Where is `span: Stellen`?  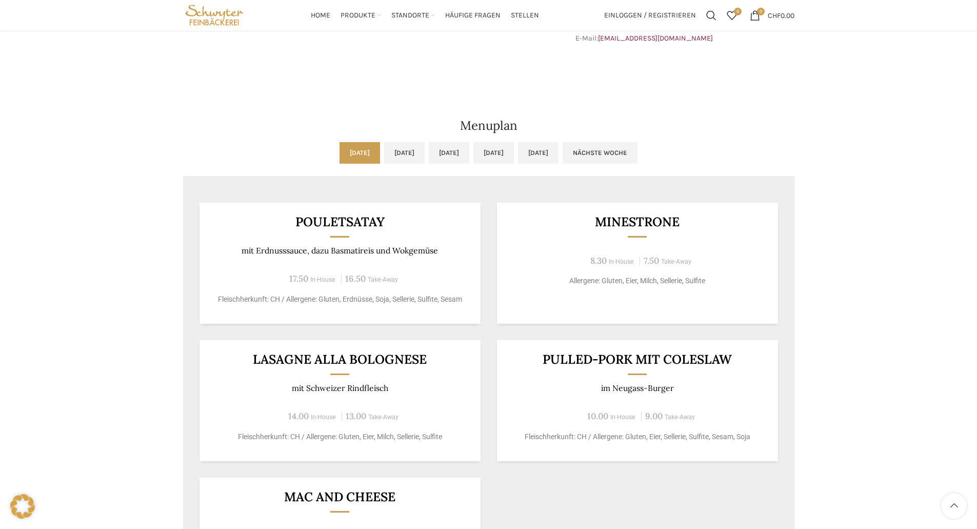
span: Stellen is located at coordinates (524, 15).